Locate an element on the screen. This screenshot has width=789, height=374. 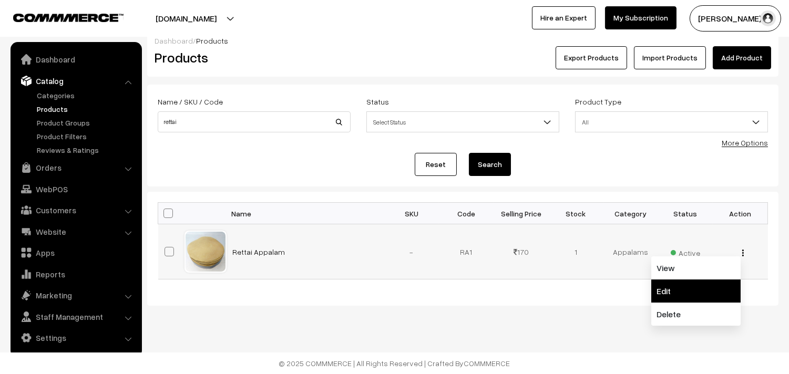
span: Active is located at coordinates (685, 252).